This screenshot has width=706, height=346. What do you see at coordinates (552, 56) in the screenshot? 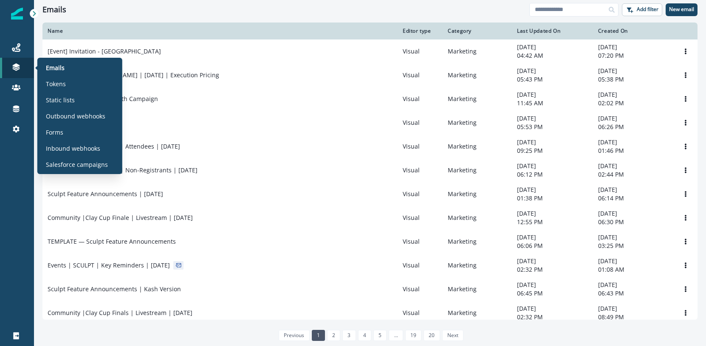
I see `p: 04:42 AM` at bounding box center [552, 56].